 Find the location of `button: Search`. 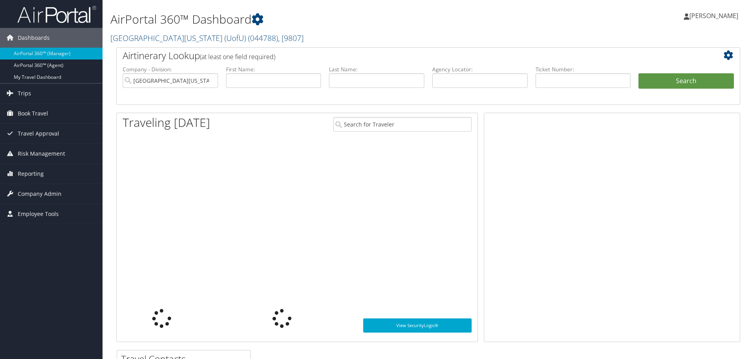

button: Search is located at coordinates (686, 81).